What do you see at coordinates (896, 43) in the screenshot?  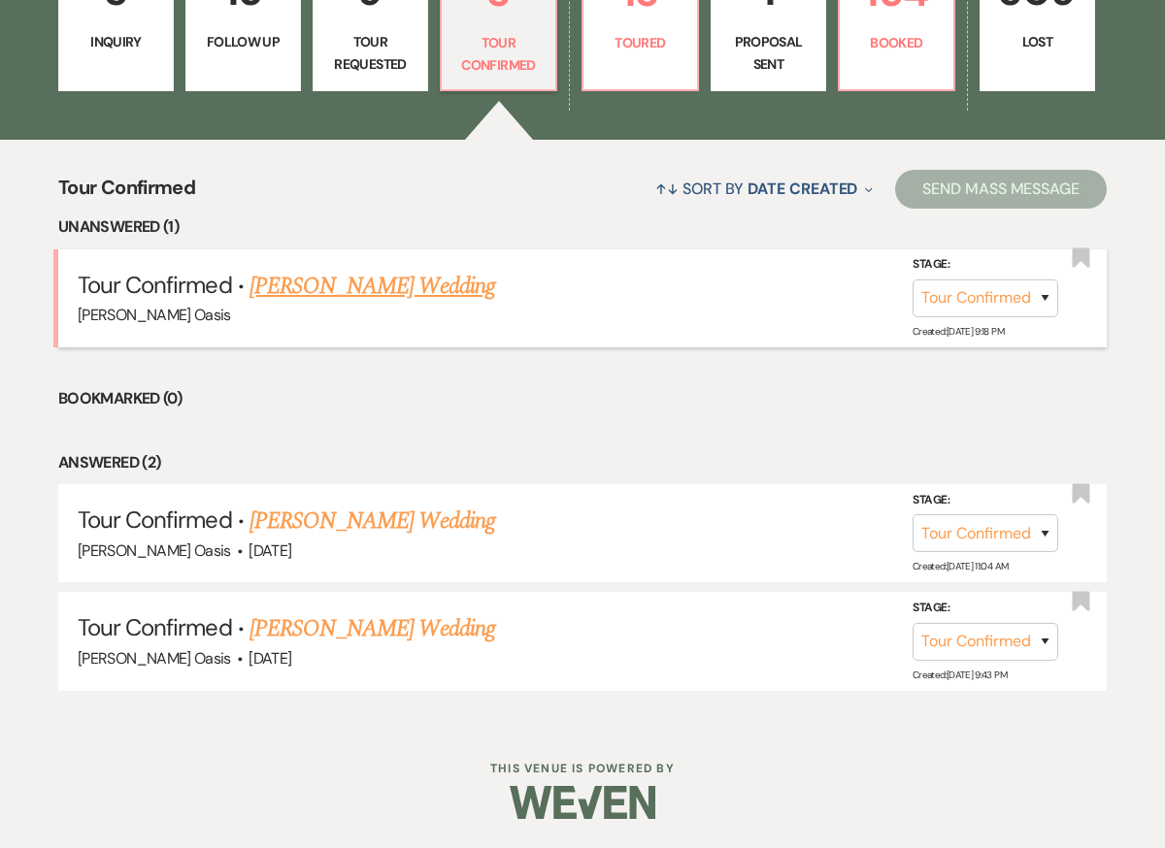 I see `p: Booked` at bounding box center [896, 43].